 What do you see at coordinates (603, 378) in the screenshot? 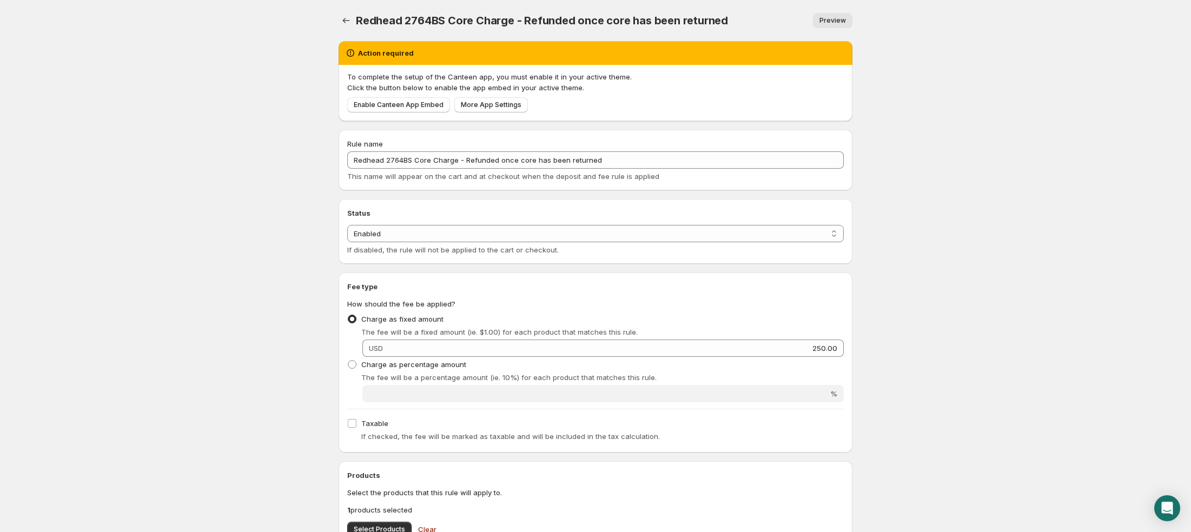
I see `p: The fee will be a percentage amount (ie. 10%) for each product that matches this rule.` at bounding box center [603, 378].